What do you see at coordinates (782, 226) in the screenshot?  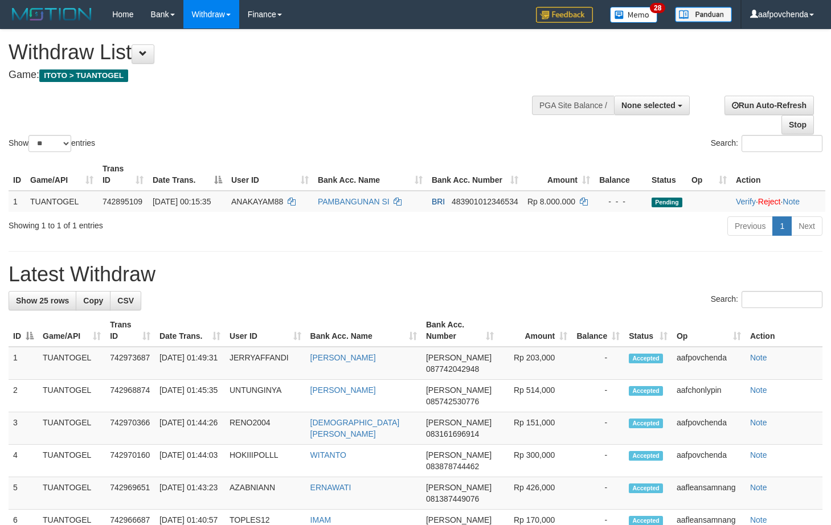 I see `a: 1` at bounding box center [782, 226].